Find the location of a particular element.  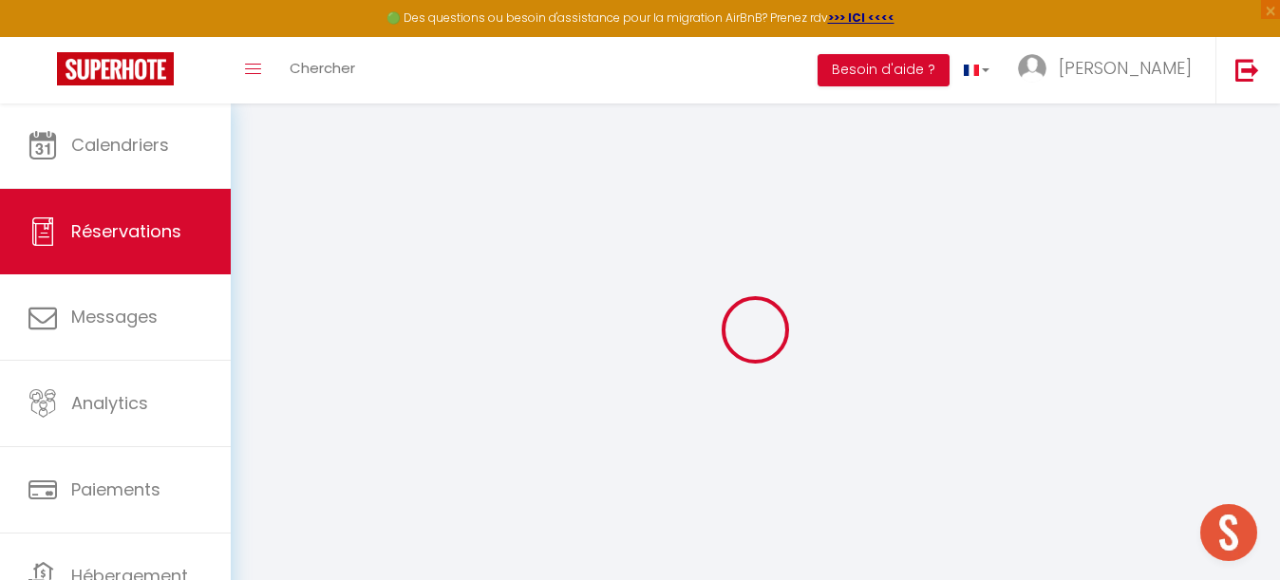

span: Paiements is located at coordinates (116, 489).